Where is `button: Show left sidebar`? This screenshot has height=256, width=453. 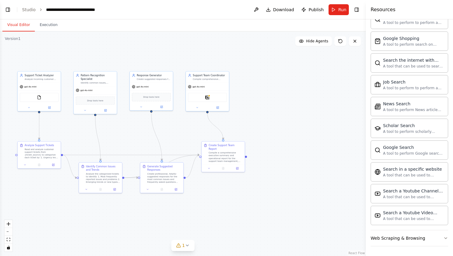
button: Show left sidebar is located at coordinates (8, 10).